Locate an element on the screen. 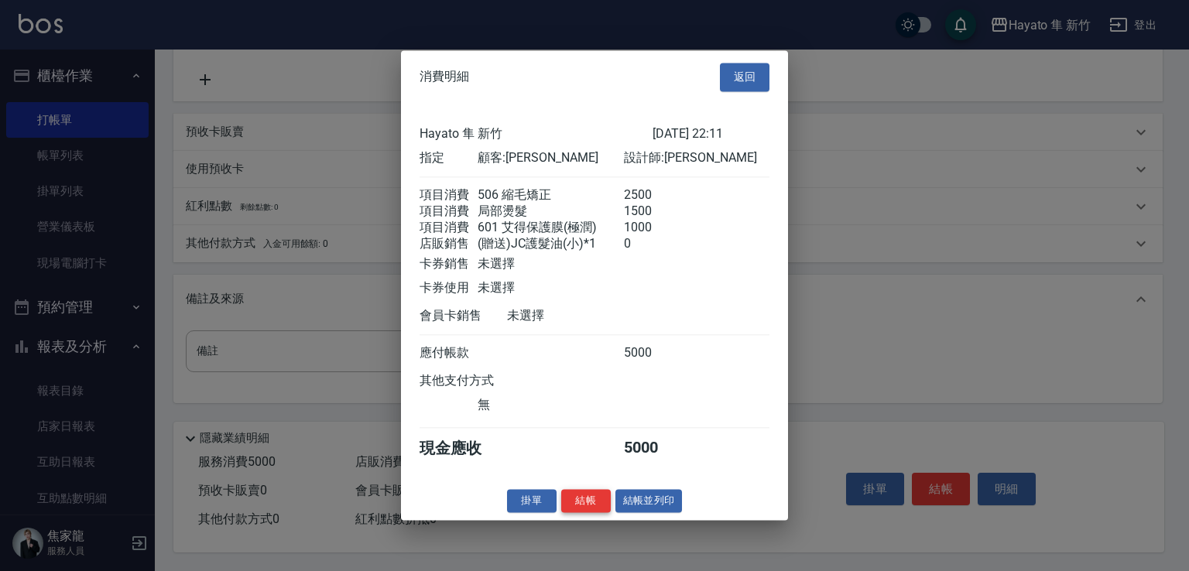 This screenshot has width=1189, height=571. div: 局部燙髮 is located at coordinates (550, 211).